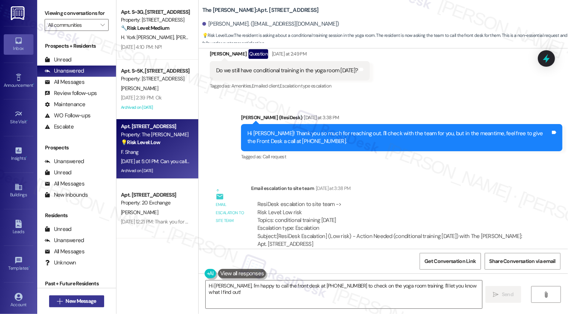  I want to click on div: Unknown, so click(60, 262).